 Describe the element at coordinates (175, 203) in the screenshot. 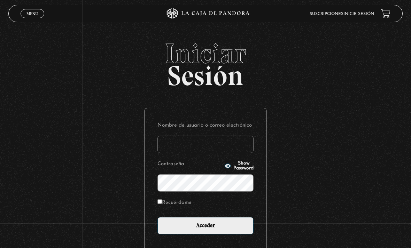

I see `label: Recuérdame` at that location.